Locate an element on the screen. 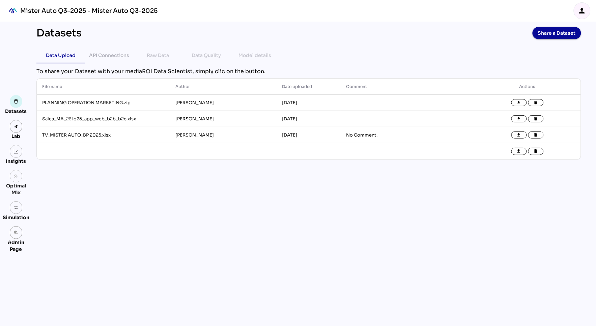  th: Date uploaded is located at coordinates (309, 87).